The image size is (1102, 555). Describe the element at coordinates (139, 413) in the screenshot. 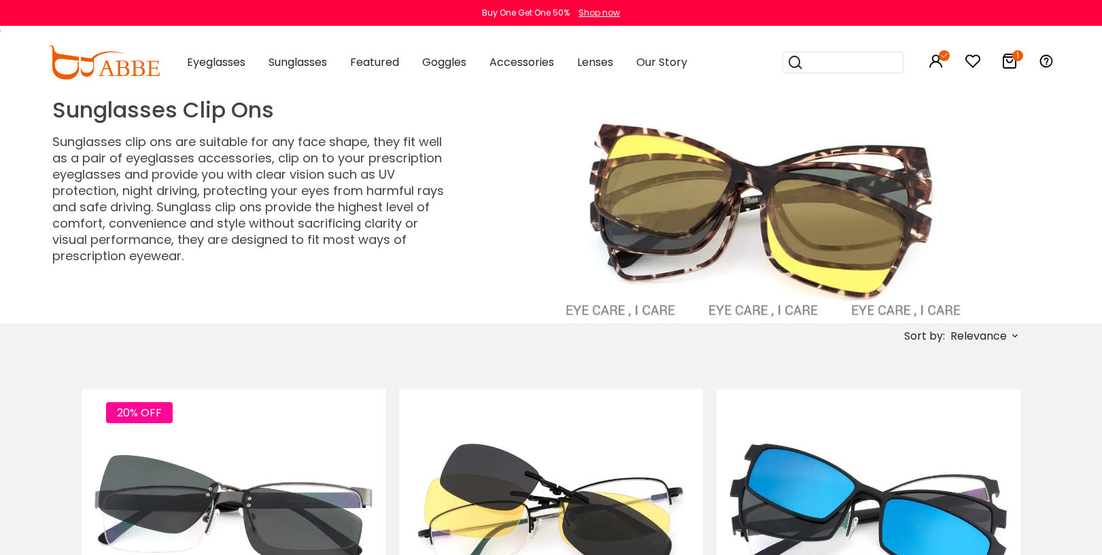

I see `span: 20% OFF` at that location.